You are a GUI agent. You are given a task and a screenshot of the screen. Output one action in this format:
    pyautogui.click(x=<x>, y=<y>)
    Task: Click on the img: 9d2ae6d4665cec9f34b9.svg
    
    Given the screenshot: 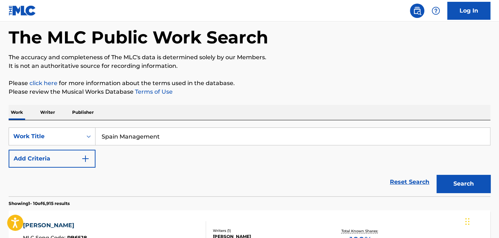 What is the action you would take?
    pyautogui.click(x=85, y=159)
    